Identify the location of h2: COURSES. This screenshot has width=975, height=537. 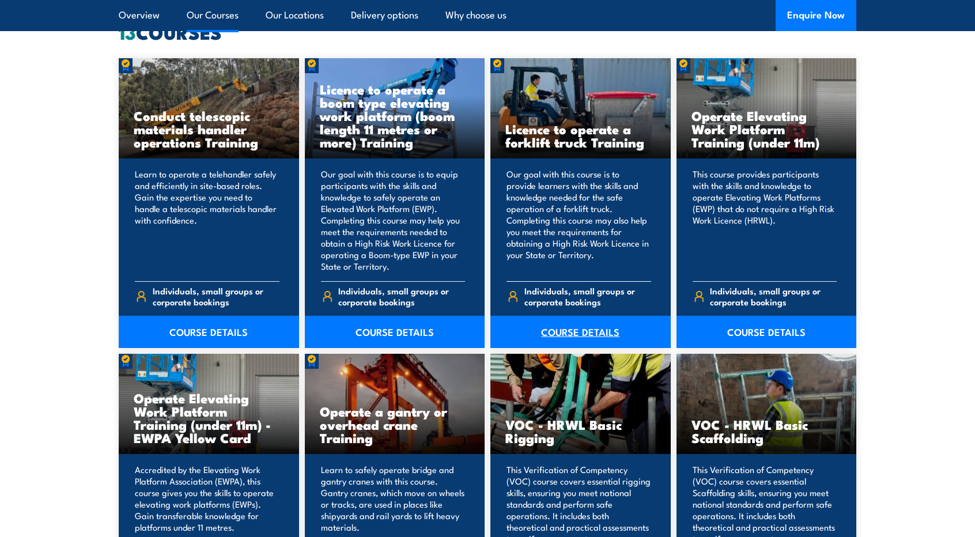
(488, 32).